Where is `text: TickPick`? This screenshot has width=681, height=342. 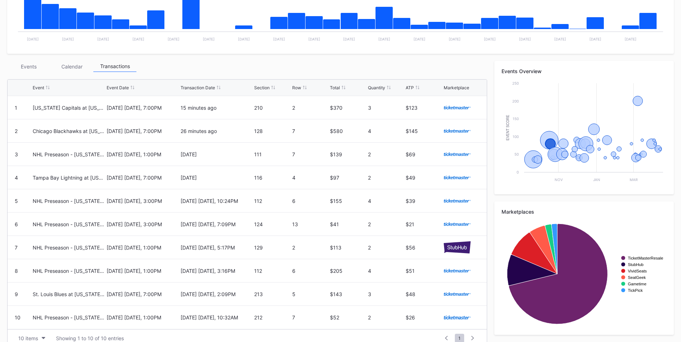
text: TickPick is located at coordinates (635, 291).